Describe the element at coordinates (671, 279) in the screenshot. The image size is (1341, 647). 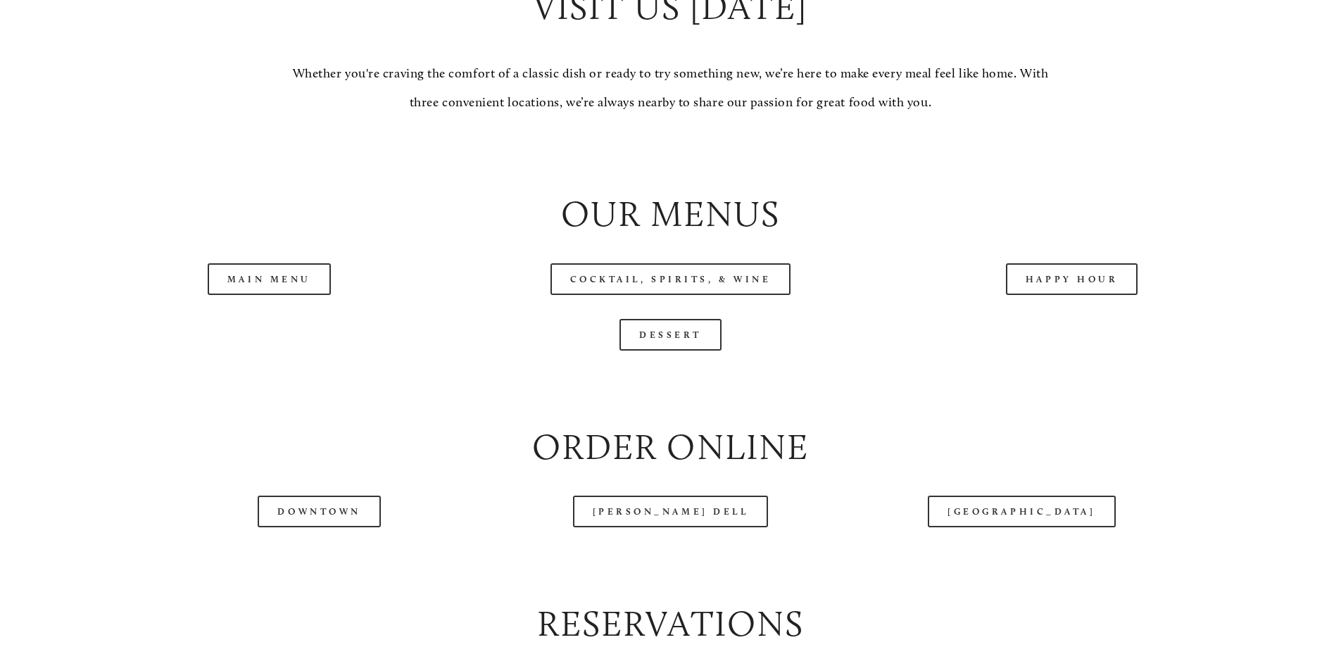
I see `a: Cocktail, Spirits, & Wine` at that location.